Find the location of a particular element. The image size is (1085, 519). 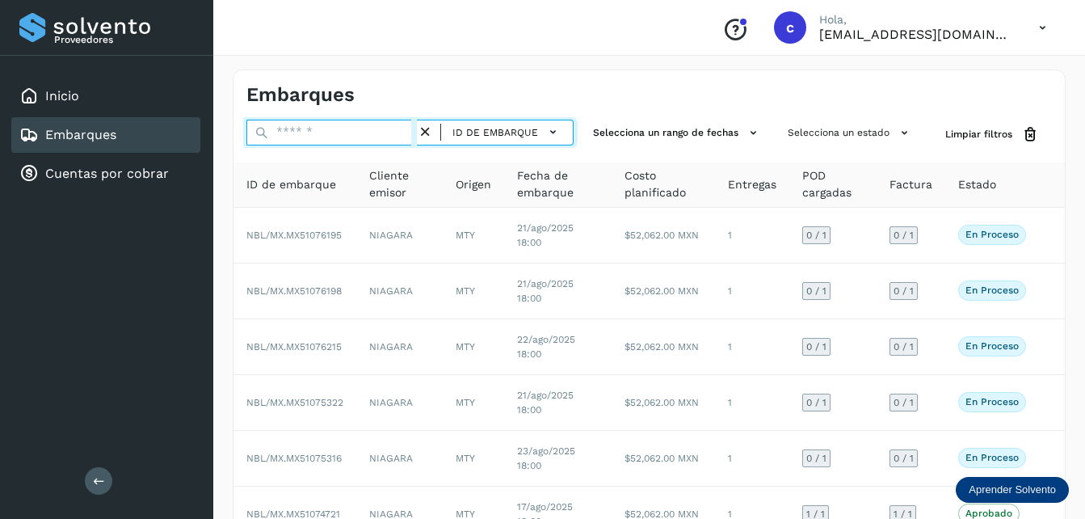

a: Cuentas por cobrar is located at coordinates (107, 173).